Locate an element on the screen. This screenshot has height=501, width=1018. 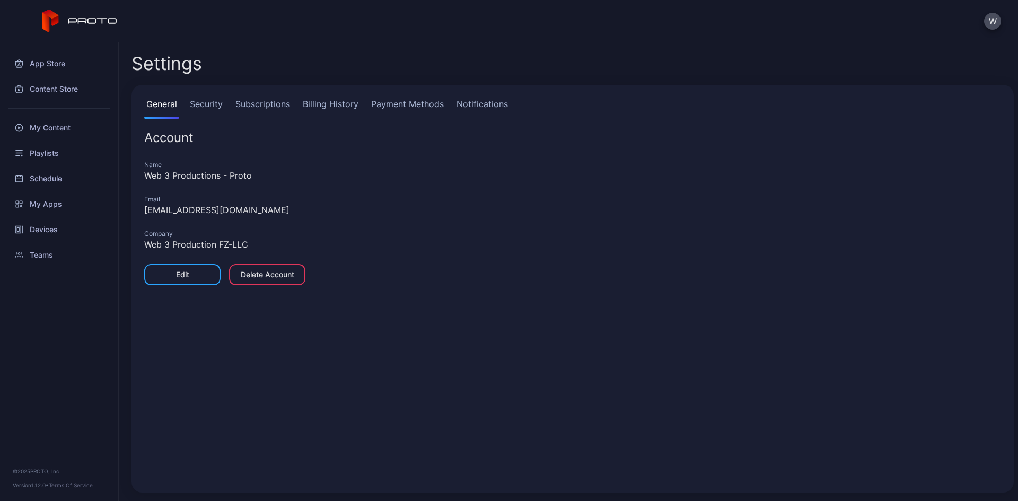
span: Version 1.12.0 • is located at coordinates (31, 485).